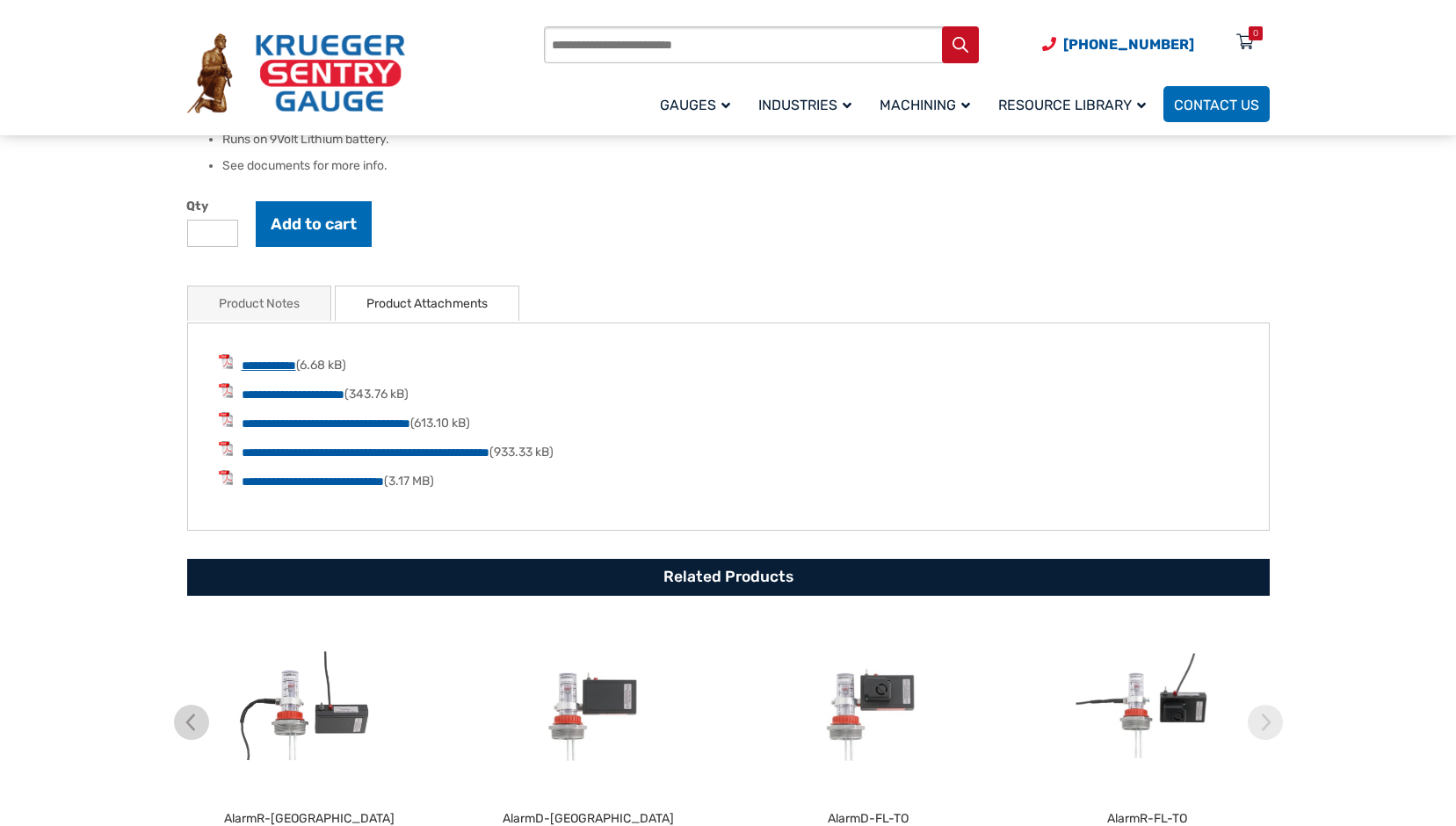 The image size is (1456, 826). What do you see at coordinates (728, 578) in the screenshot?
I see `h2: Related Products` at bounding box center [728, 578].